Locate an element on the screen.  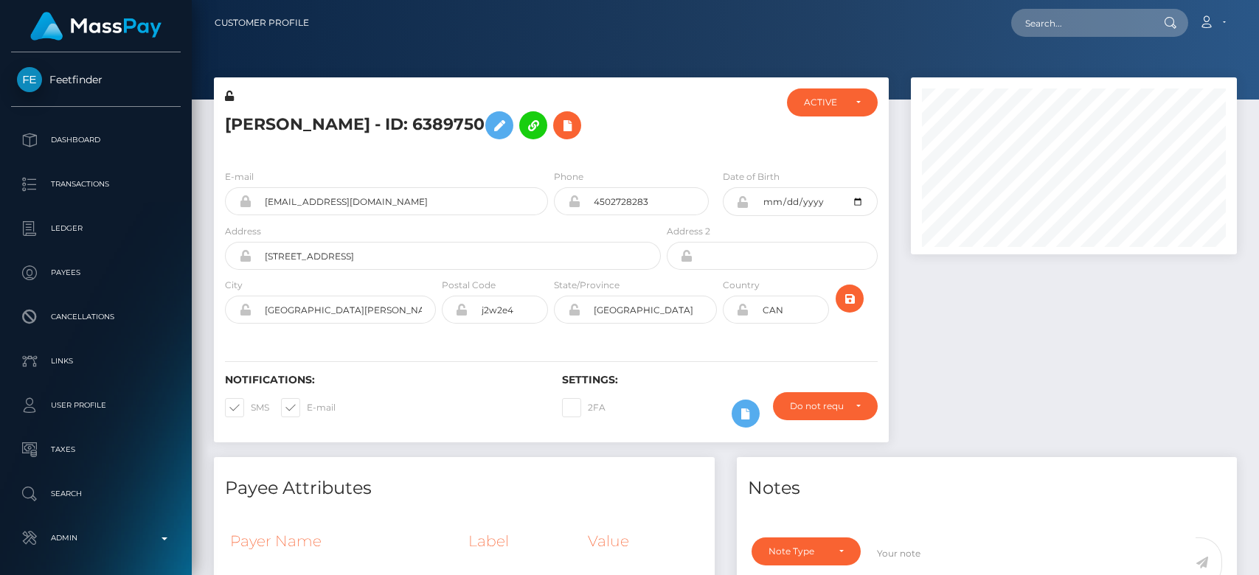
a: Search is located at coordinates (96, 494).